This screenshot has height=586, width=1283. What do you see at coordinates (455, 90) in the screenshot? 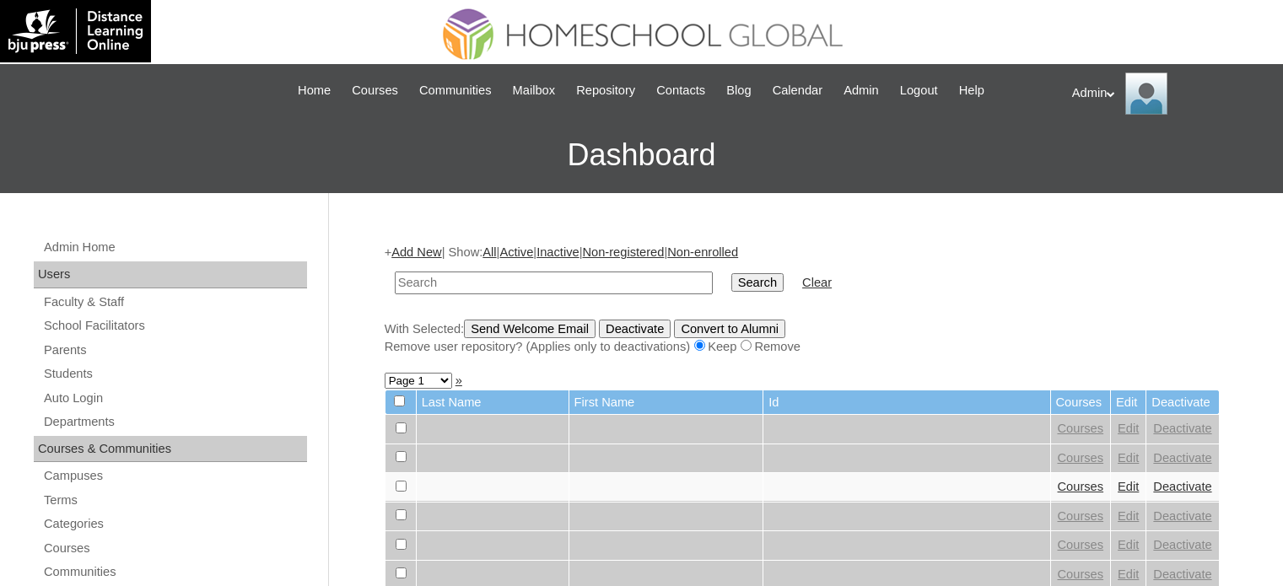
I see `span: Communities` at bounding box center [455, 90].